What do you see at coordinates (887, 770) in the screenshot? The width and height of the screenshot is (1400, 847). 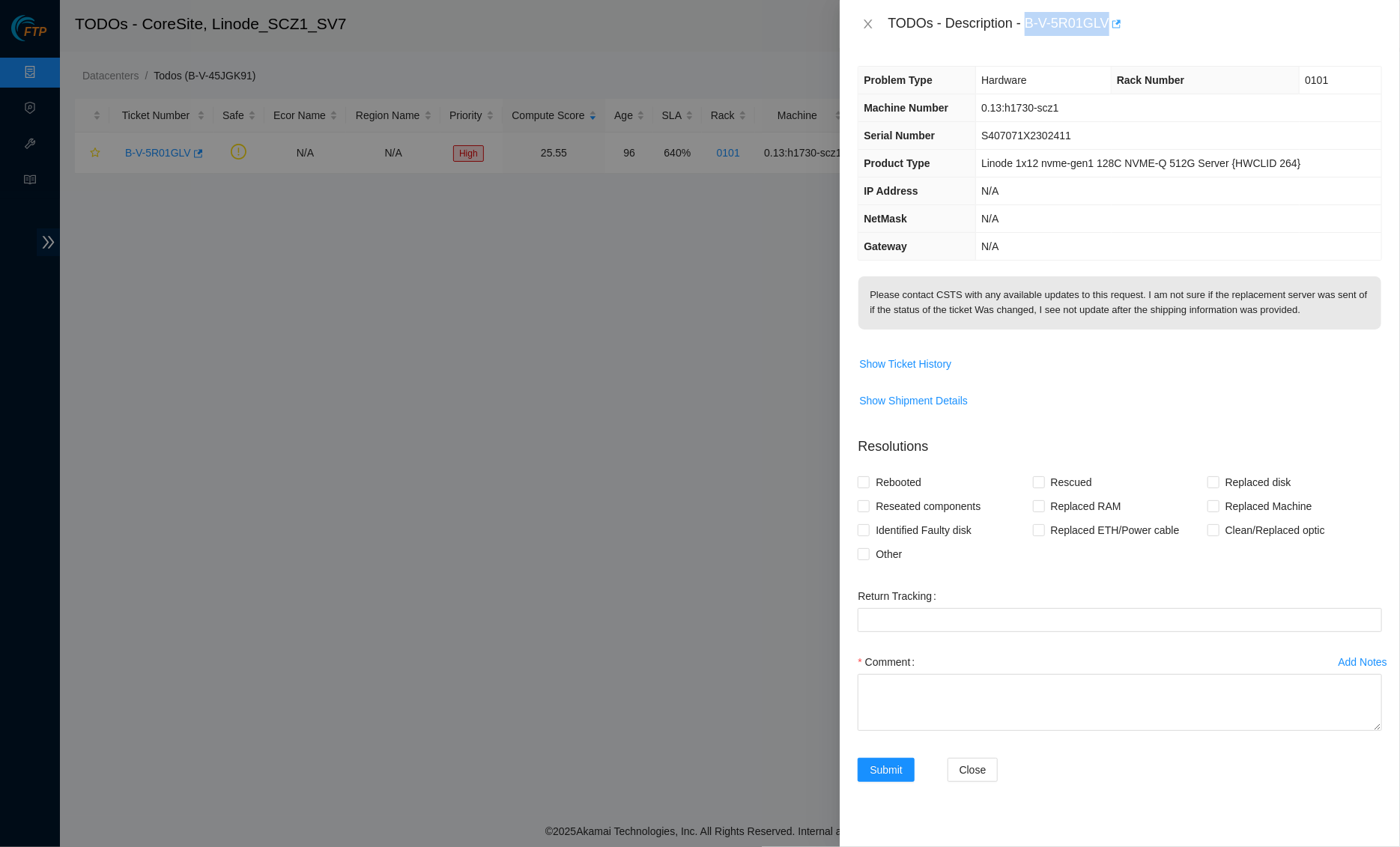 I see `span: Submit` at bounding box center [887, 770].